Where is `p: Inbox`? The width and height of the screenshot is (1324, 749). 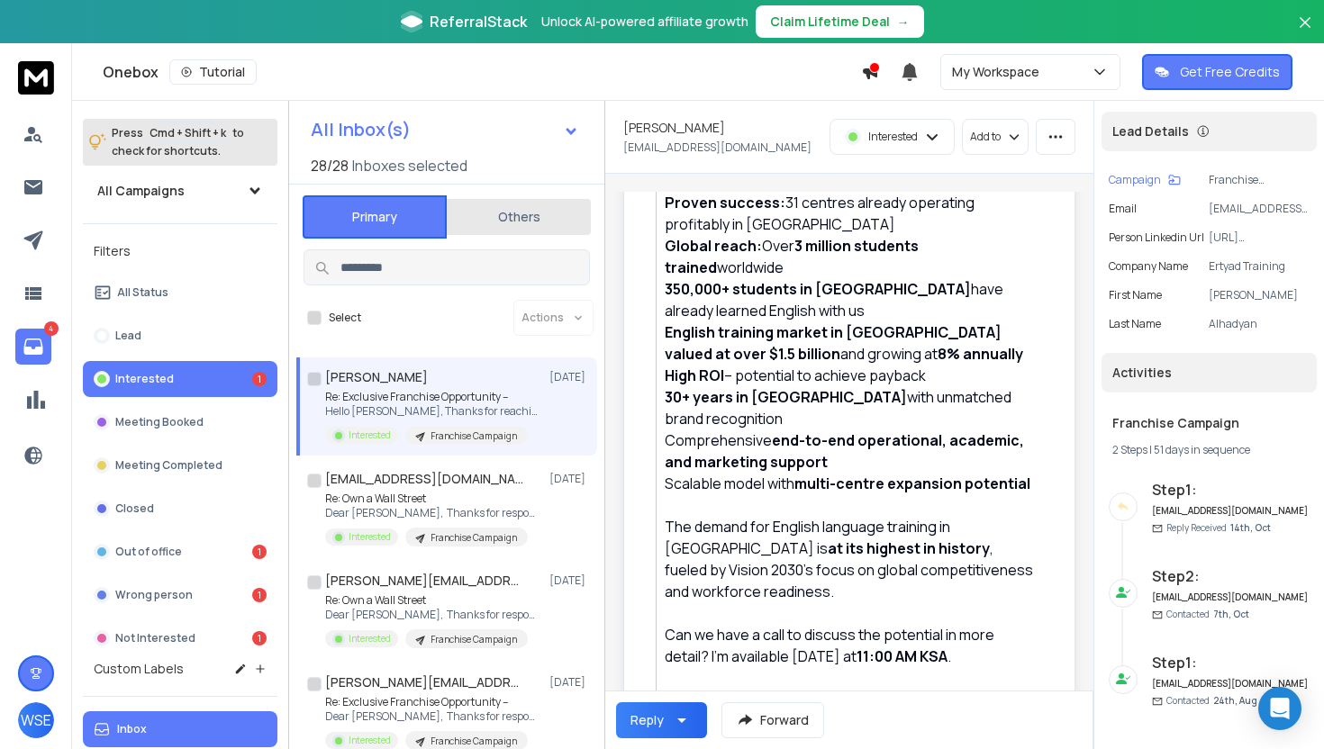
p: Inbox is located at coordinates (131, 729).